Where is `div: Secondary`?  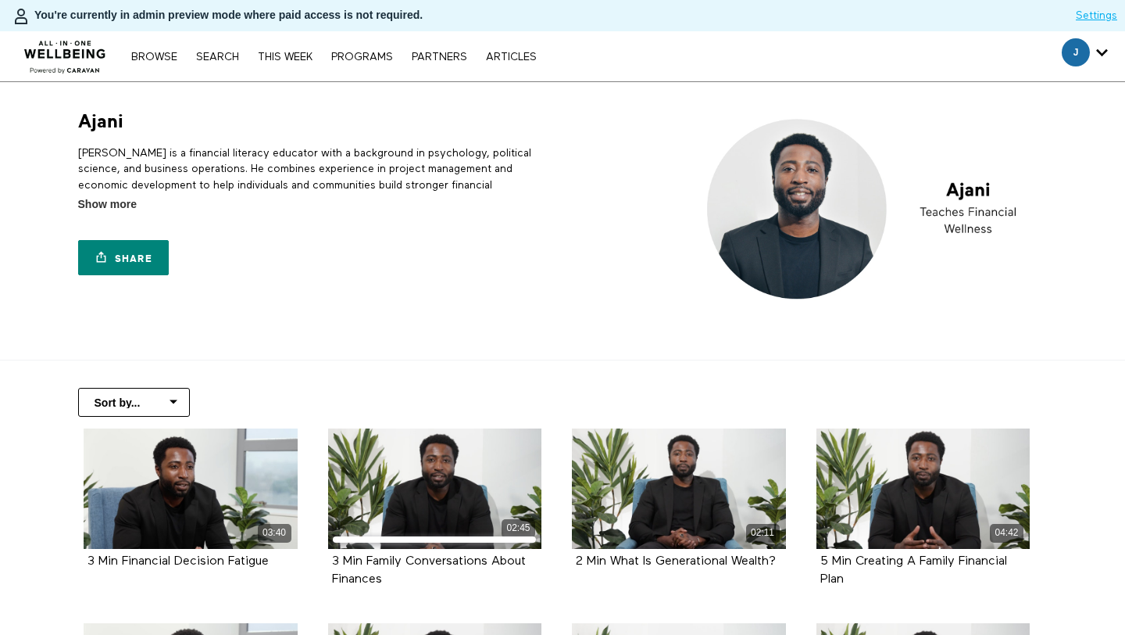 div: Secondary is located at coordinates (1085, 56).